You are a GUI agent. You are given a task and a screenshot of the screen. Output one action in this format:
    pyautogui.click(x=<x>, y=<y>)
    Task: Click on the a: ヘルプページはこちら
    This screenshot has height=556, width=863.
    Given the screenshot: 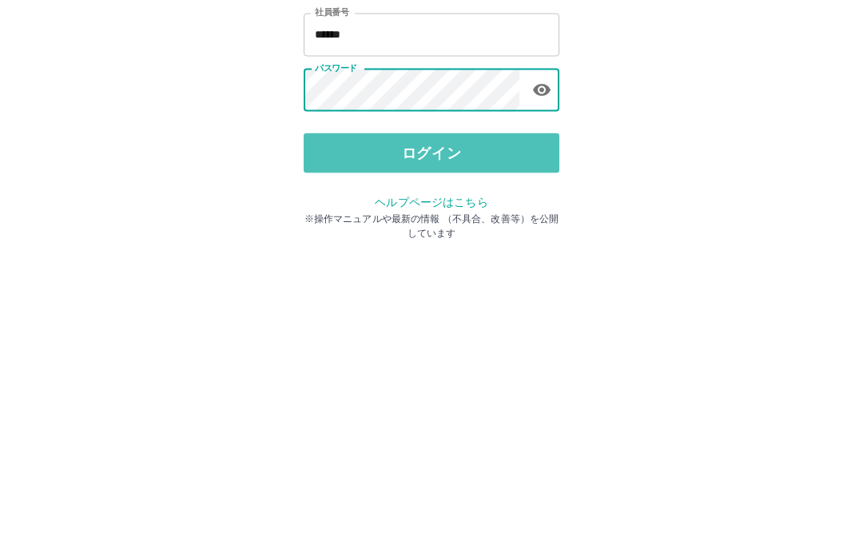 What is the action you would take?
    pyautogui.click(x=431, y=345)
    